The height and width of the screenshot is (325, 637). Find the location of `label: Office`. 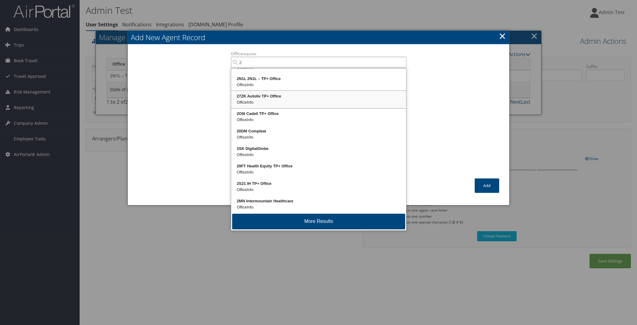

label: Office is located at coordinates (319, 59).